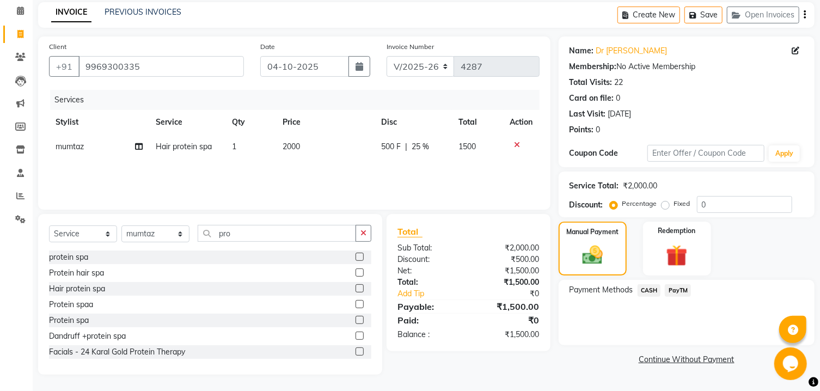 This screenshot has height=391, width=820. Describe the element at coordinates (64, 66) in the screenshot. I see `button: +91` at that location.